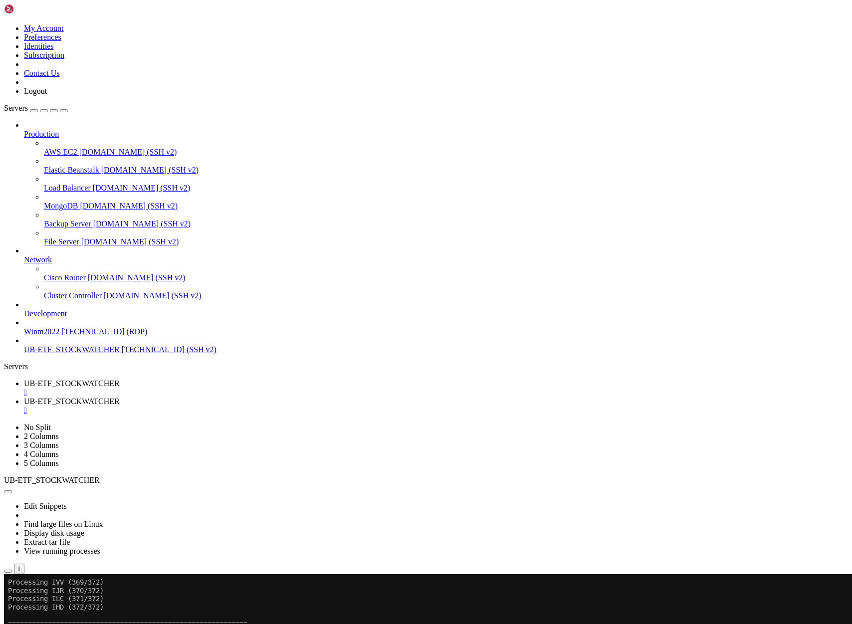 The height and width of the screenshot is (624, 852). What do you see at coordinates (362, 539) in the screenshot?
I see `x-row: Training on NEU (21/372)...` at bounding box center [362, 539].